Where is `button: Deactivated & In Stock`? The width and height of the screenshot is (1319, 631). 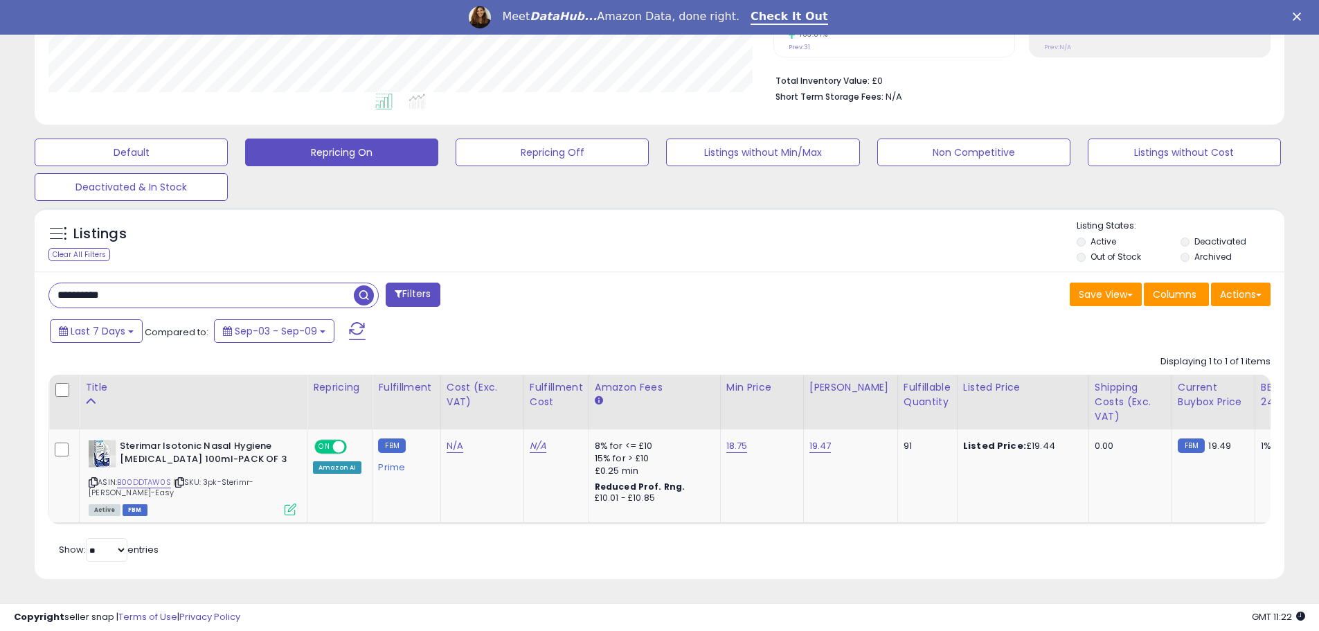
button: Deactivated & In Stock is located at coordinates (131, 187).